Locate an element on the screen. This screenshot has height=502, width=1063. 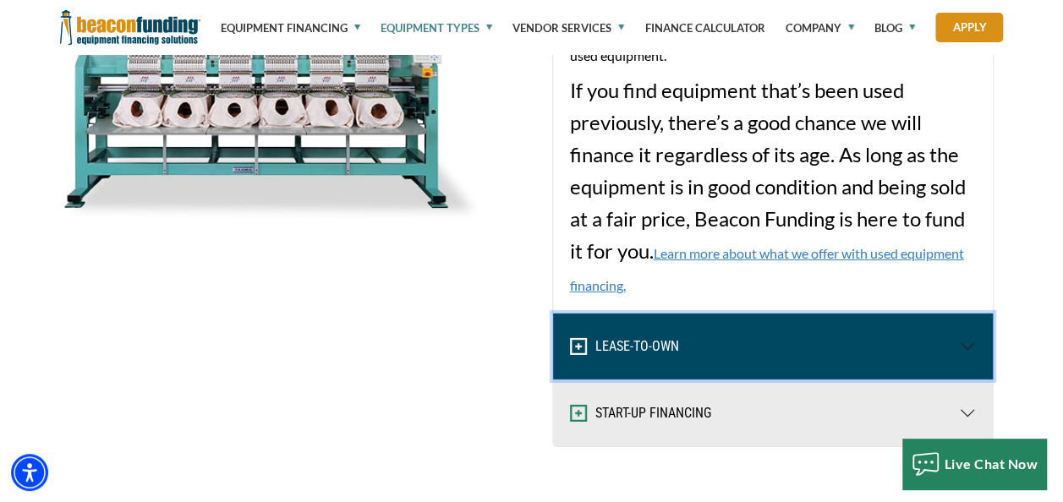
a: Apply is located at coordinates (969, 27).